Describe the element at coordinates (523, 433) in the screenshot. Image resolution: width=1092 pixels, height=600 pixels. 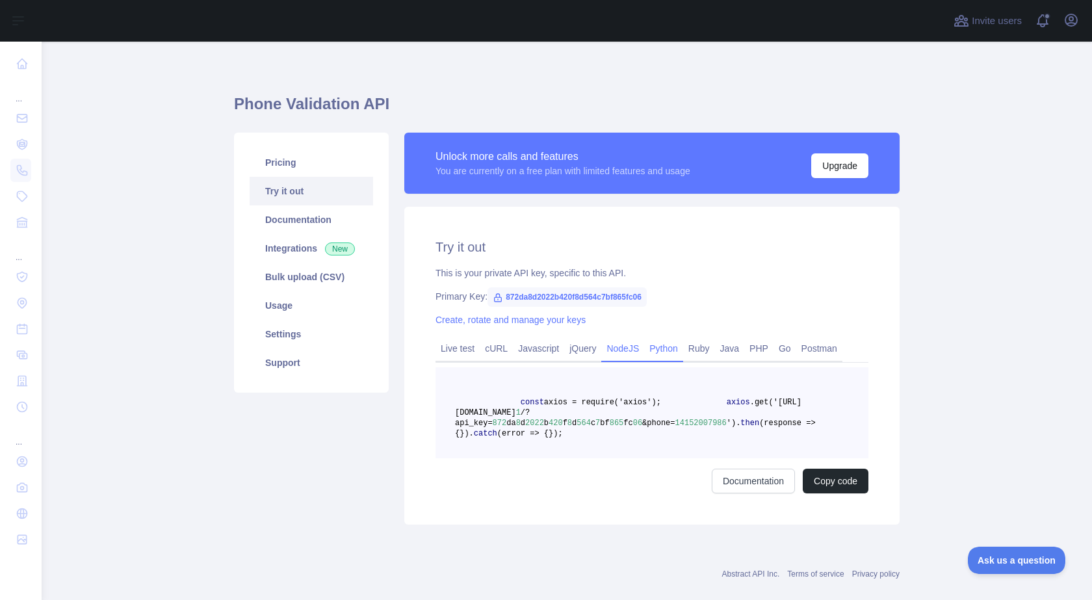
I see `span: (error => {` at that location.